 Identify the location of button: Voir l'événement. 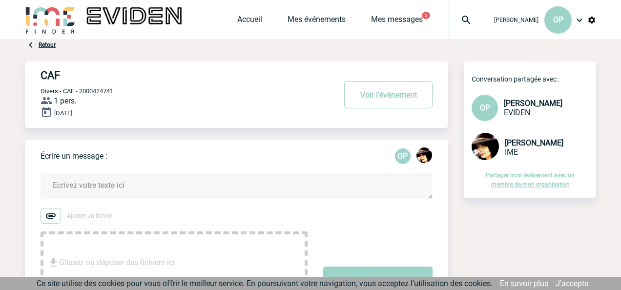
(388, 95).